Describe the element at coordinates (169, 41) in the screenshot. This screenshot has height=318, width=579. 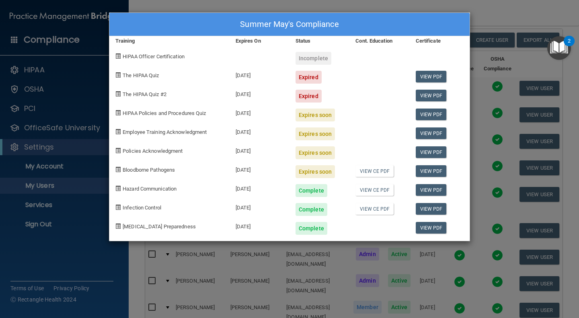
I see `div: Training` at that location.